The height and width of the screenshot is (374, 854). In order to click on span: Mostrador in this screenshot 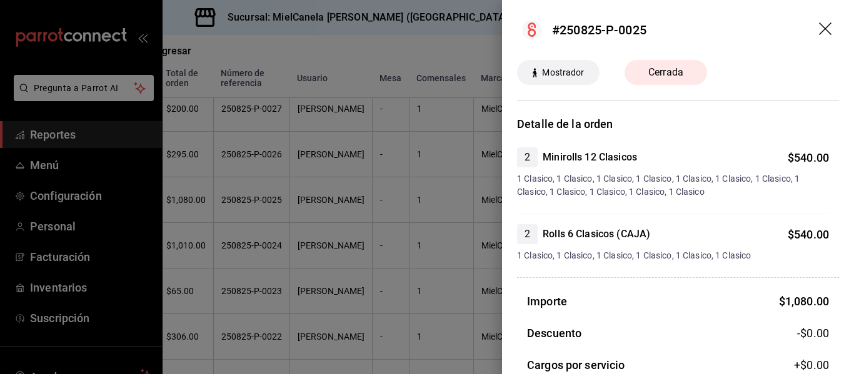, I will do `click(562, 72)`.